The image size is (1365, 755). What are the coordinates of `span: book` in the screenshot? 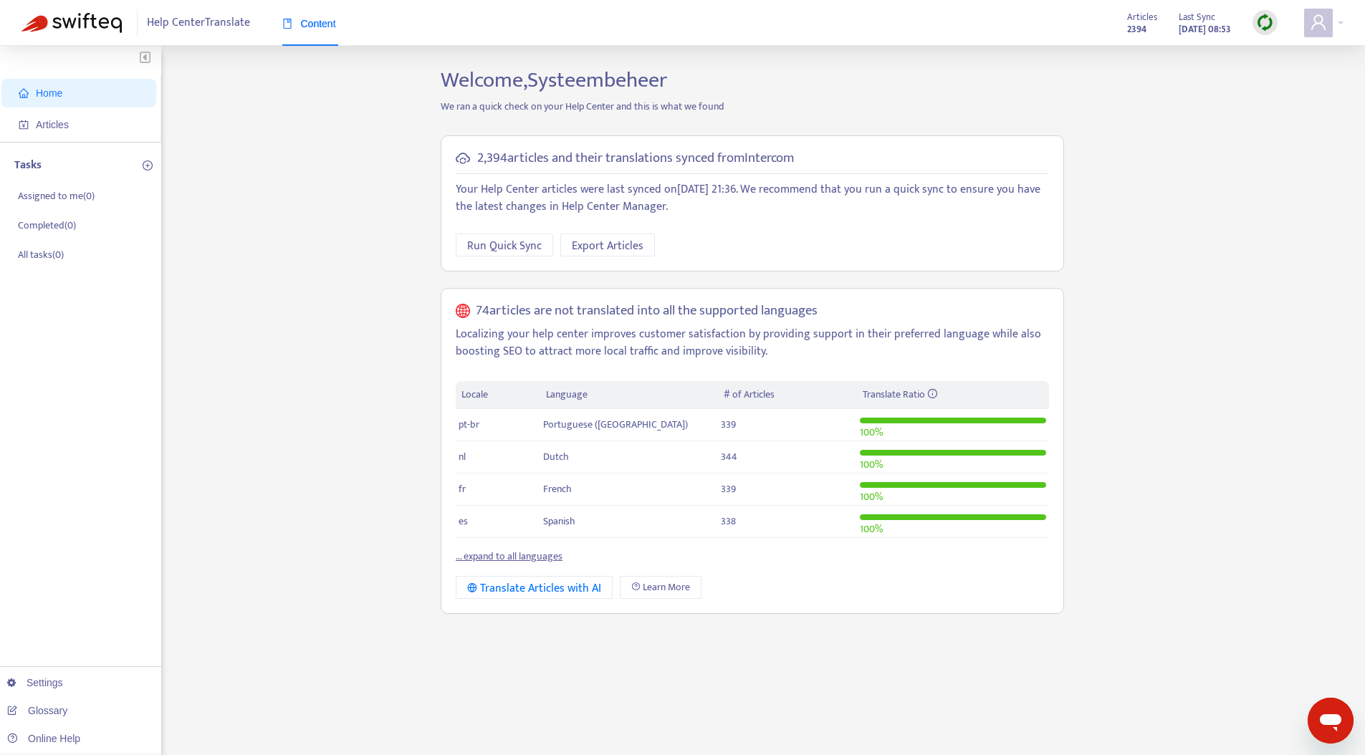 It's located at (287, 24).